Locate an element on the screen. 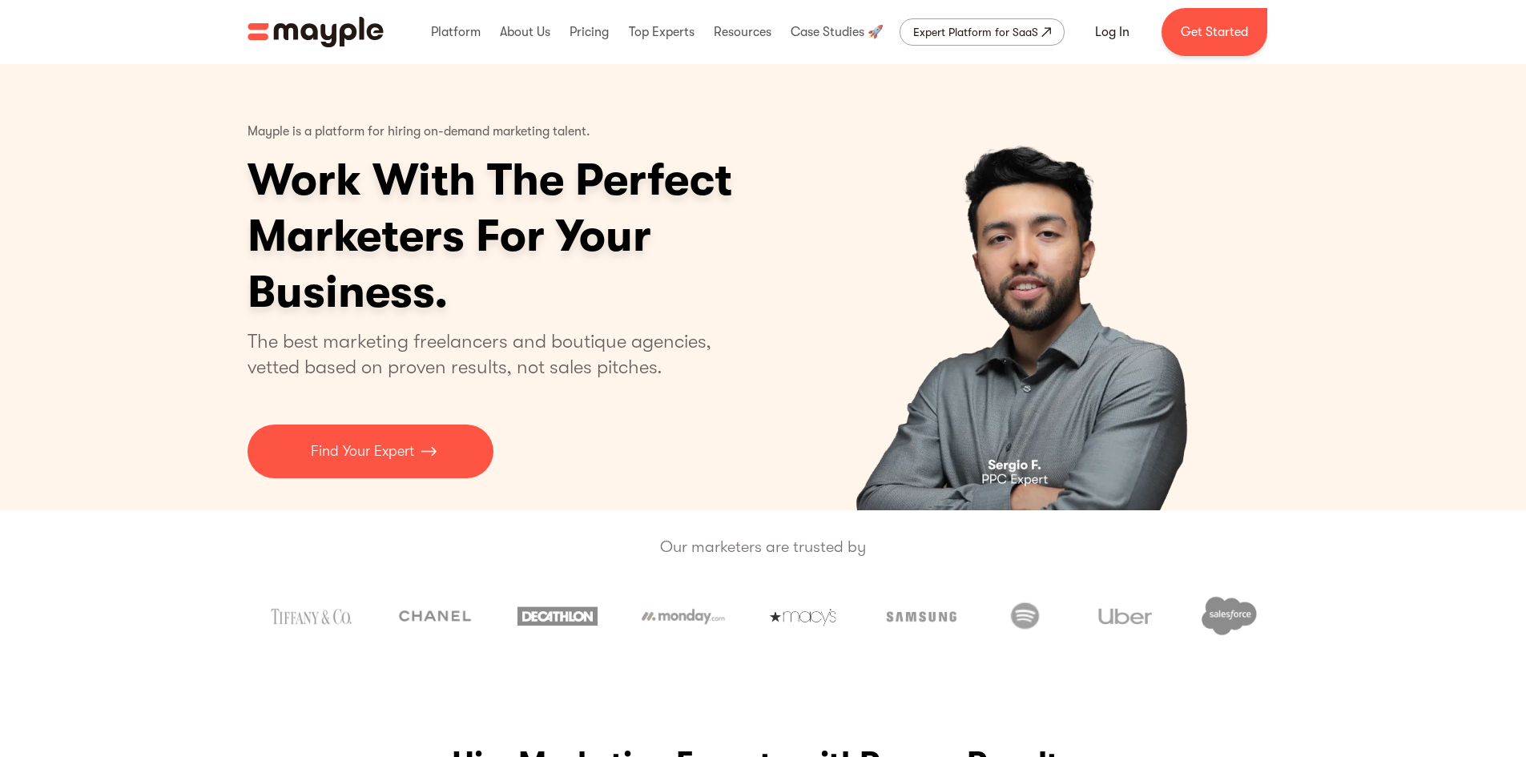  div: Resources is located at coordinates (743, 32).